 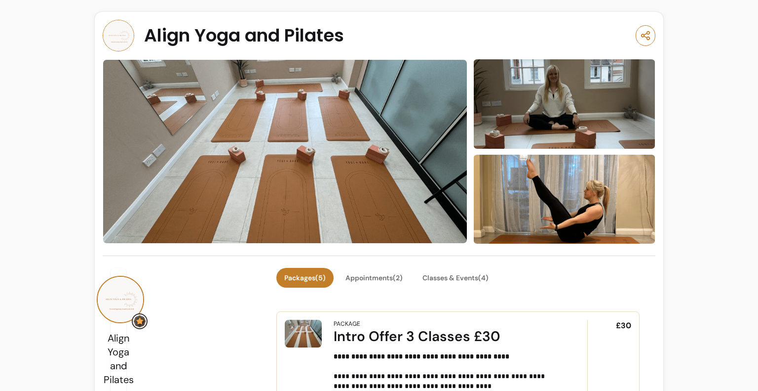 I want to click on button: Classes & Events(4), so click(x=456, y=278).